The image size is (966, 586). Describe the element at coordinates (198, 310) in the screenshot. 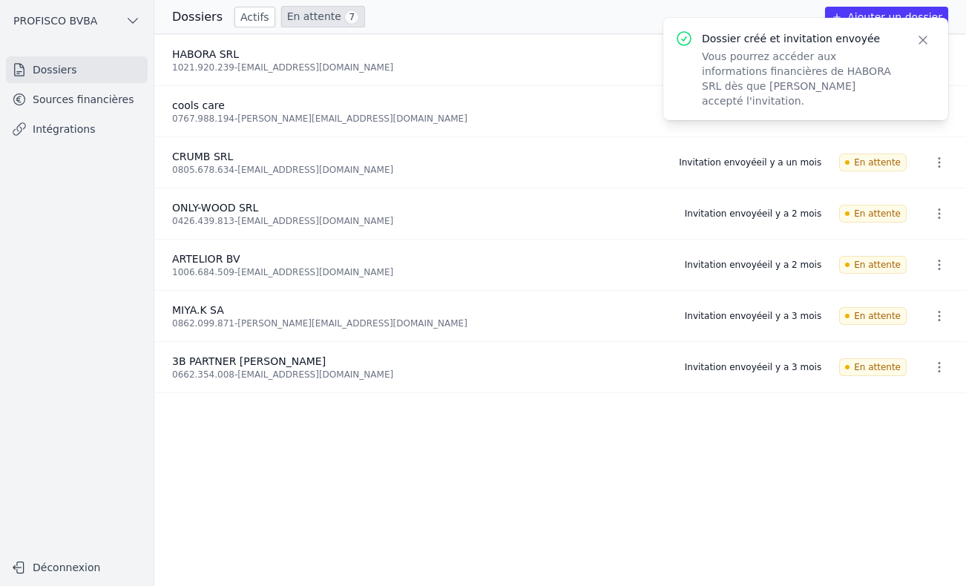

I see `span: MIYA.K SA` at that location.